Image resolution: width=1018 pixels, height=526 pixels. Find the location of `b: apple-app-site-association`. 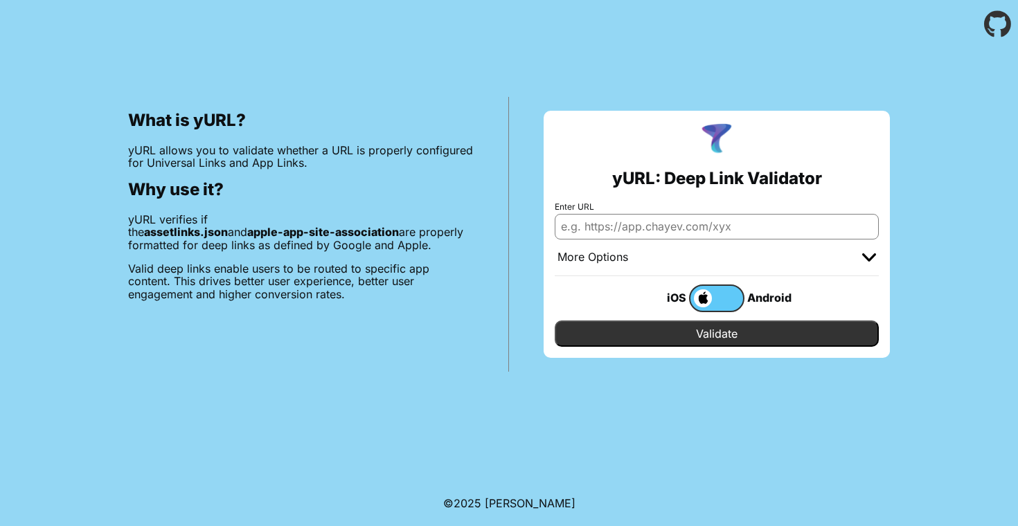

b: apple-app-site-association is located at coordinates (323, 232).